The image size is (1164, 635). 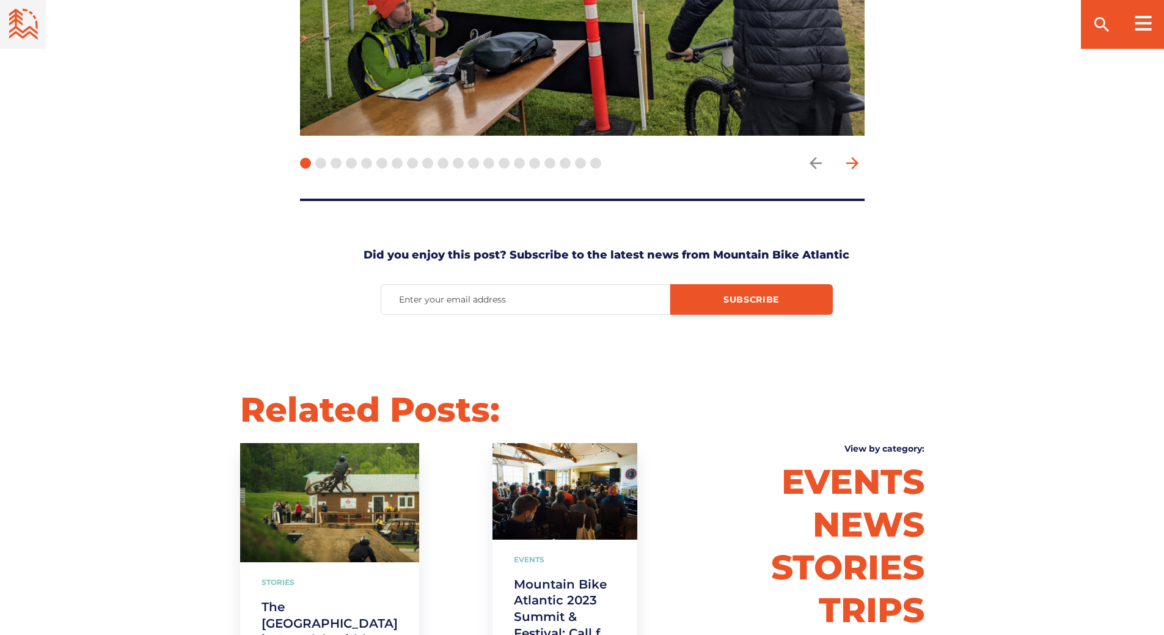 I want to click on p: Did you enjoy this post? Subscribe to the latest news from Mountain Bike Atlantic, so click(x=607, y=255).